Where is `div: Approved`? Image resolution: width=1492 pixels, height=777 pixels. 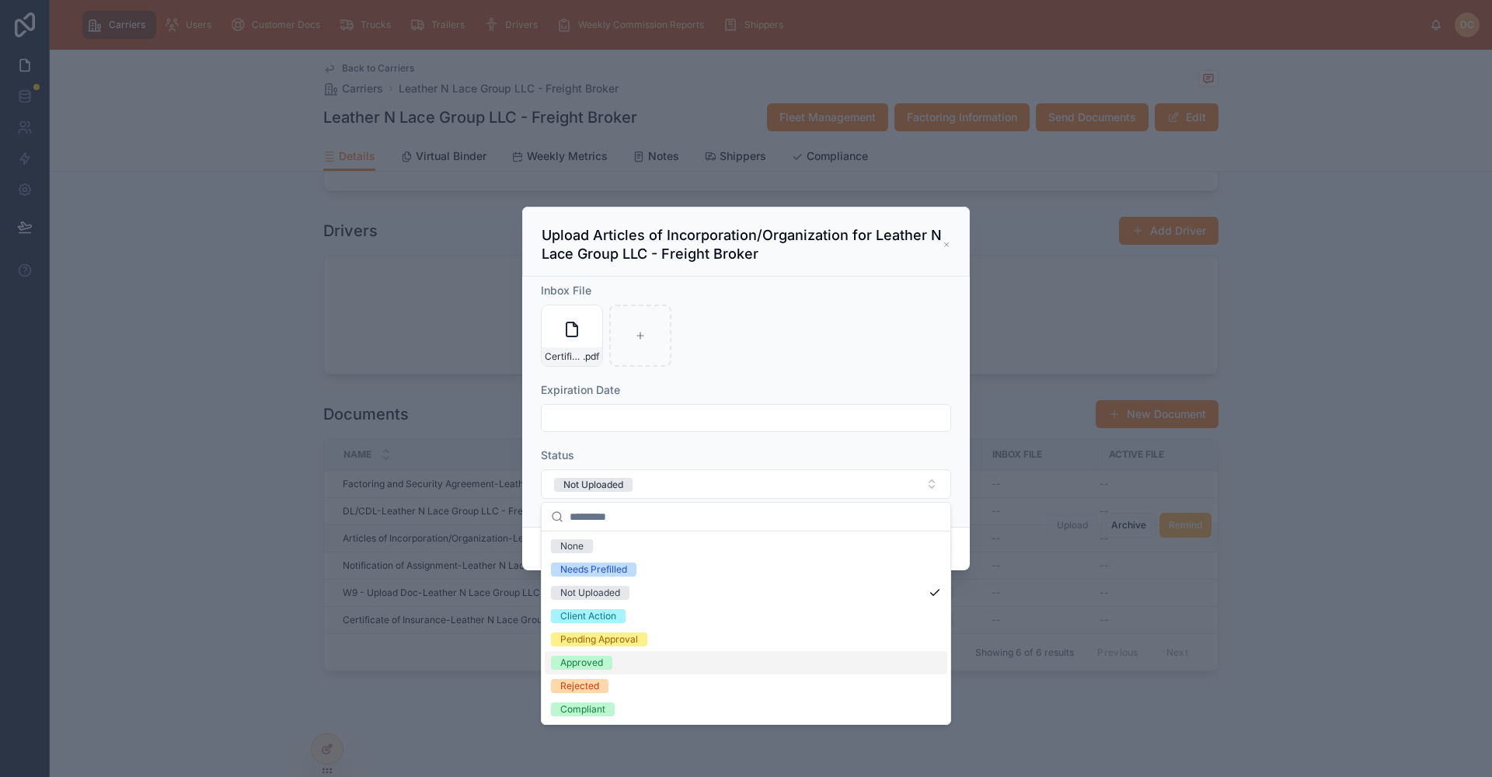 div: Approved is located at coordinates (581, 663).